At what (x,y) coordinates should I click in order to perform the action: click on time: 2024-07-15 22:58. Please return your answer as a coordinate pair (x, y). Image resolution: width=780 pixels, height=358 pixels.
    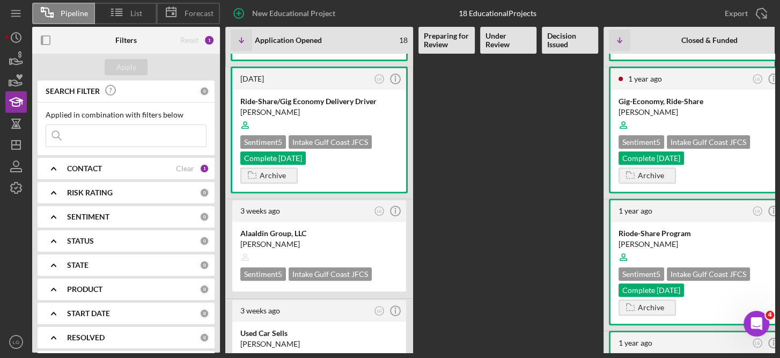
    Looking at the image, I should click on (635, 342).